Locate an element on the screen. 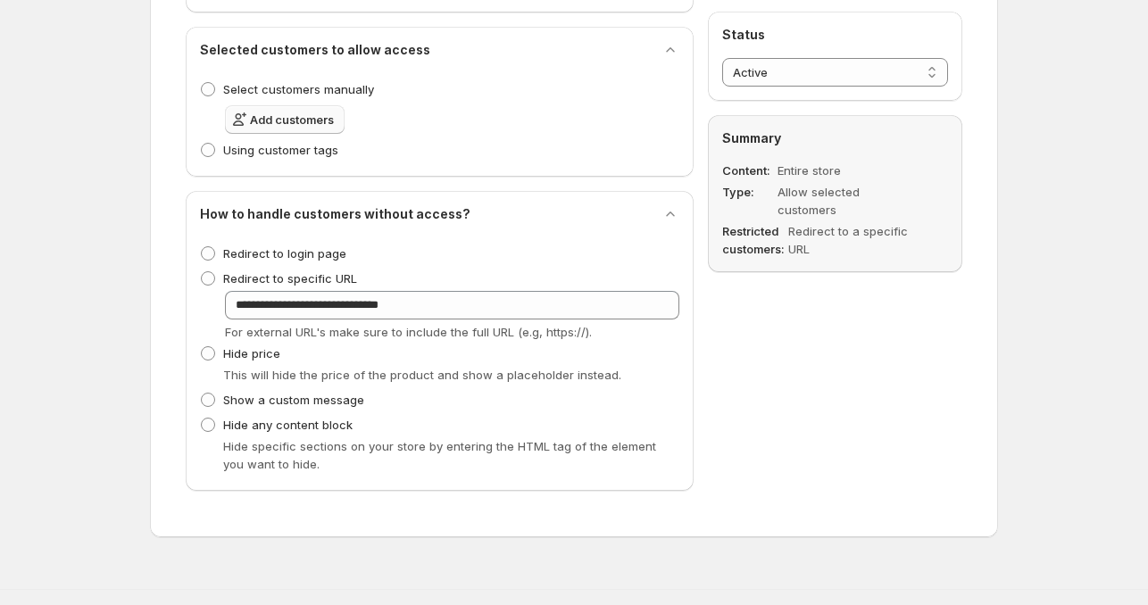  span: Hide price is located at coordinates (252, 353).